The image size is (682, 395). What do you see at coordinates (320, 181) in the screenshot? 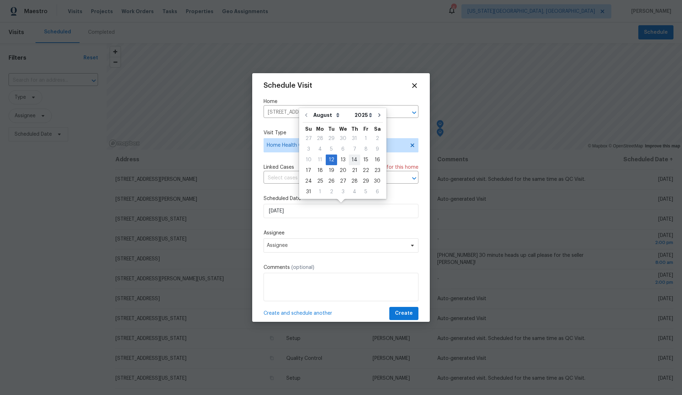
I see `div: Mon Aug 25 2025` at bounding box center [320, 181].